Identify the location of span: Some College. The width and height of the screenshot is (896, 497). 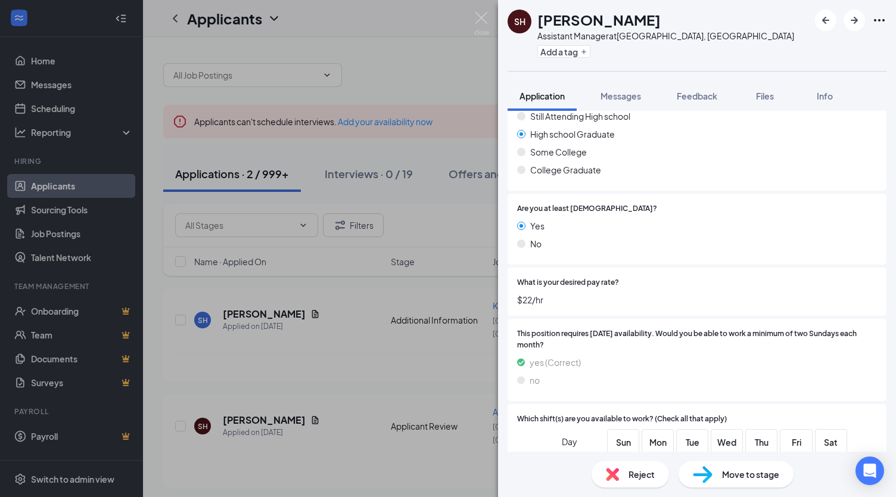
(558, 152).